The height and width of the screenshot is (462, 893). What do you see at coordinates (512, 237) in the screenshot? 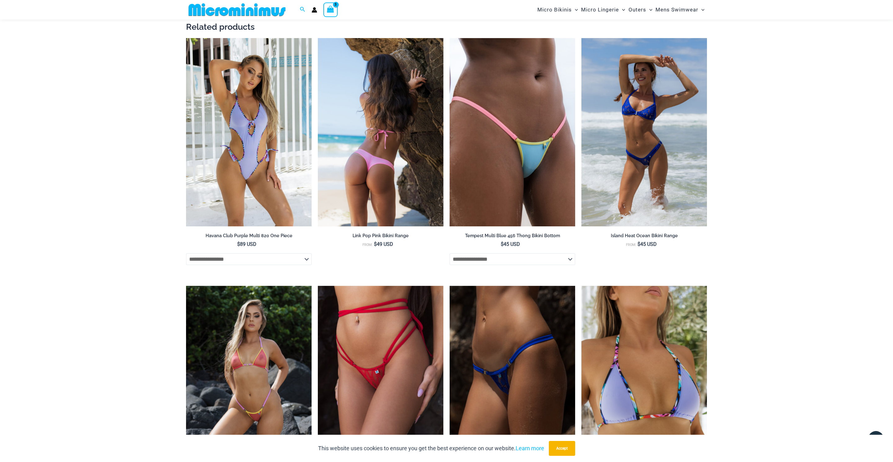
I see `a: Tempest Multi Blue 456 Thong Bikini Bottom` at bounding box center [512, 237].